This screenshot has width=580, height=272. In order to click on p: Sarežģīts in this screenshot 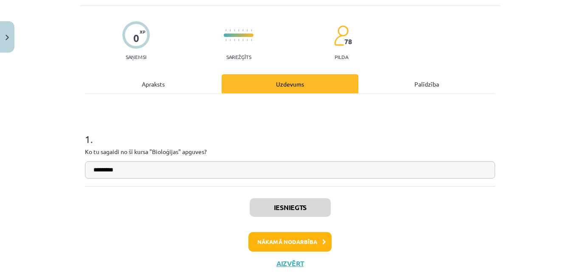, I will do `click(239, 57)`.